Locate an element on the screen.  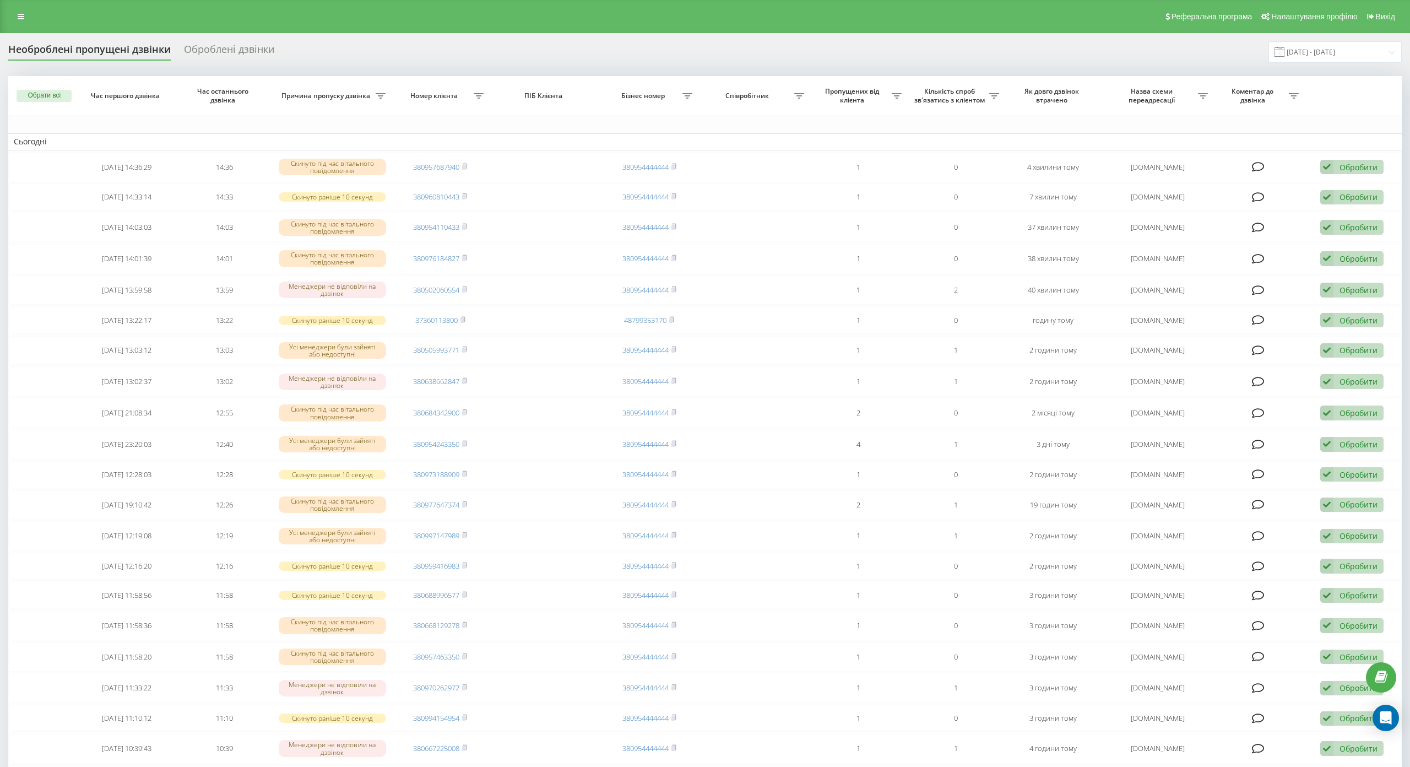
a: 380505993771 is located at coordinates (436, 350).